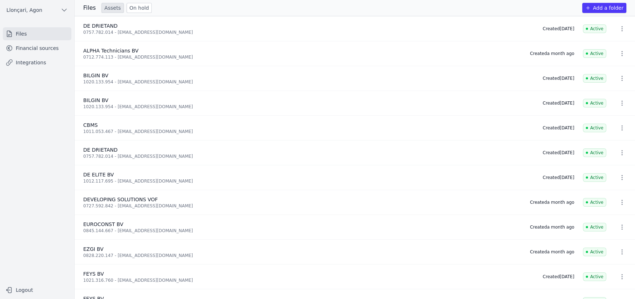 The width and height of the screenshot is (635, 299). What do you see at coordinates (111, 51) in the screenshot?
I see `font: ALPHA Technicians BV` at bounding box center [111, 51].